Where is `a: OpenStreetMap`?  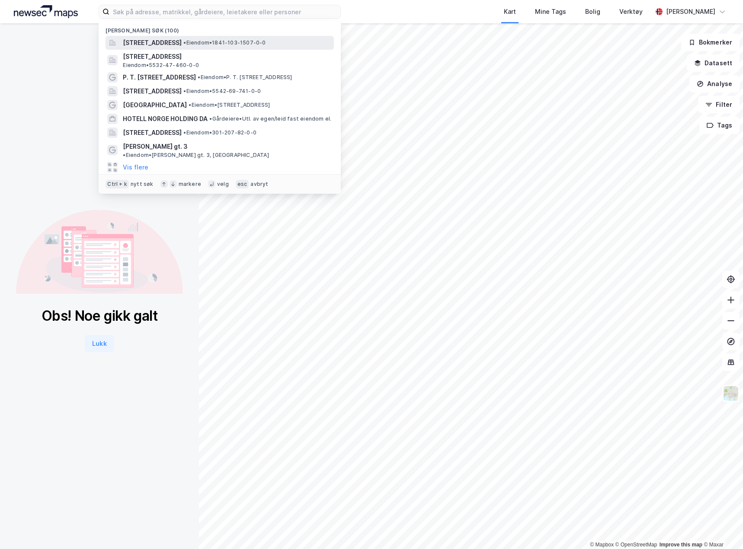
a: OpenStreetMap is located at coordinates (636, 545).